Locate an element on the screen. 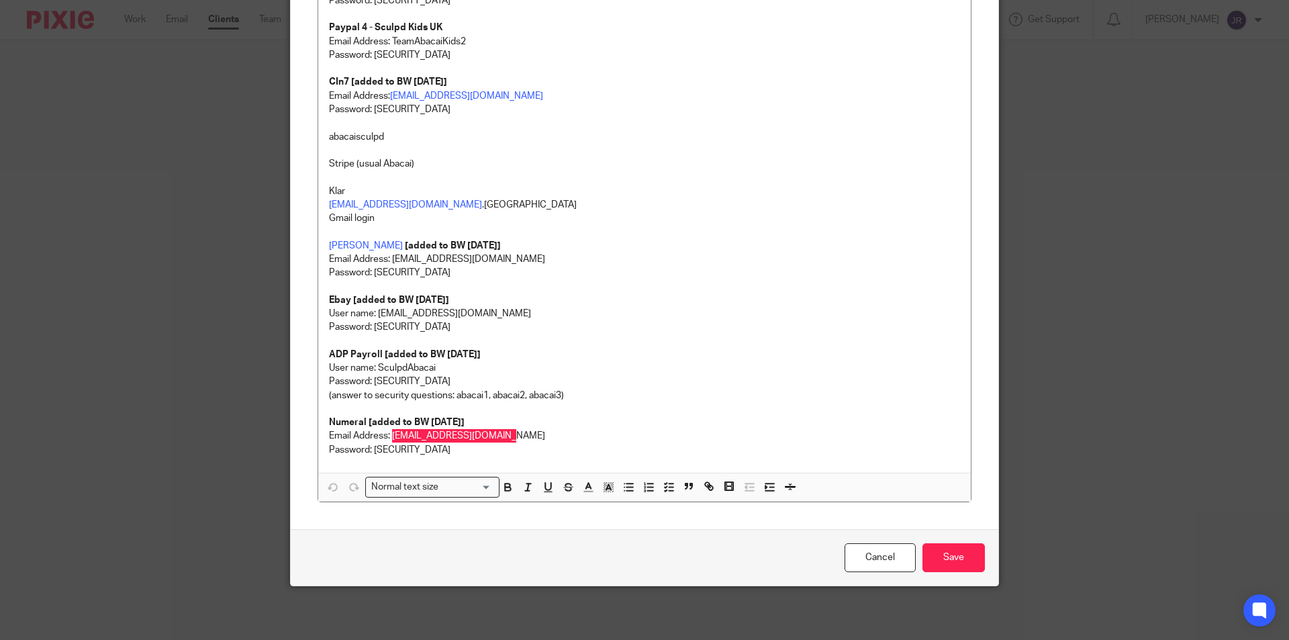 Image resolution: width=1289 pixels, height=640 pixels. a: Cancel is located at coordinates (880, 557).